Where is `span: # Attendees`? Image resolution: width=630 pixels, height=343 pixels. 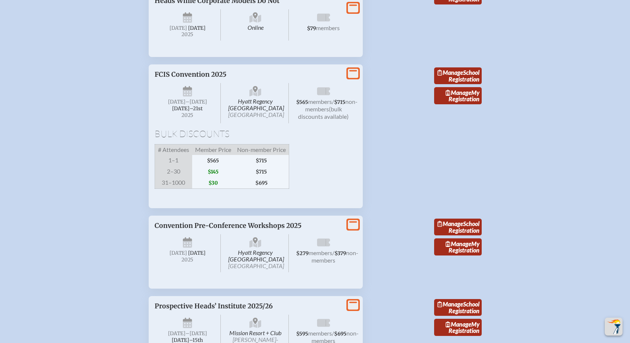
span: # Attendees is located at coordinates (173, 149).